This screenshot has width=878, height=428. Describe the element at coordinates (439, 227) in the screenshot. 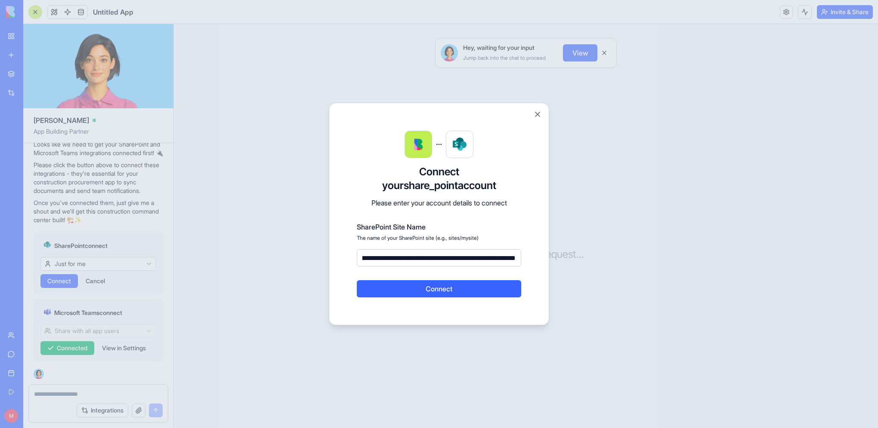

I see `label: SharePoint Site Name` at that location.